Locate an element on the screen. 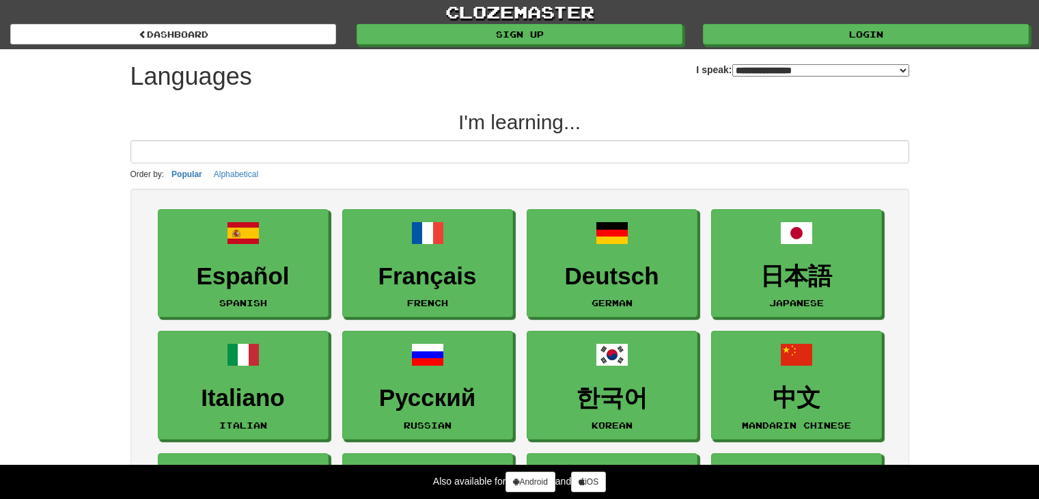  a: 中文Mandarin Chinese is located at coordinates (797, 385).